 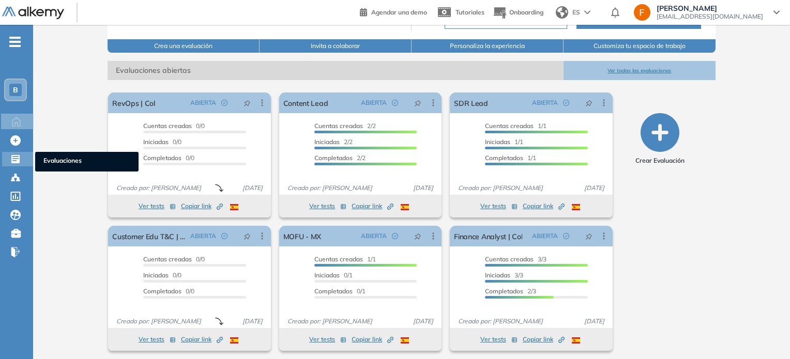 I want to click on button: Personaliza la experiencia, so click(x=487, y=46).